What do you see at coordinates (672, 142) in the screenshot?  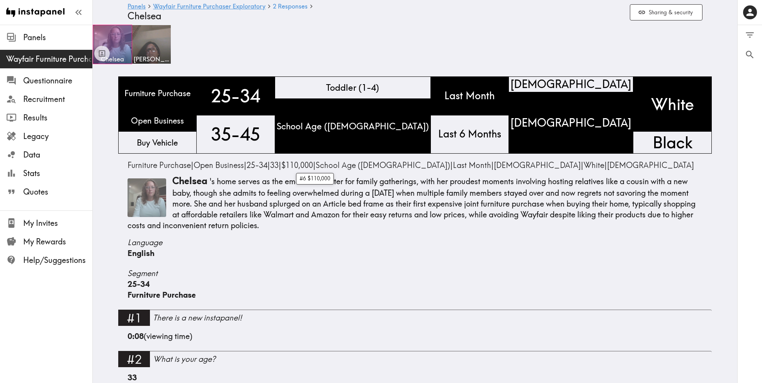 I see `span: Black` at bounding box center [672, 142].